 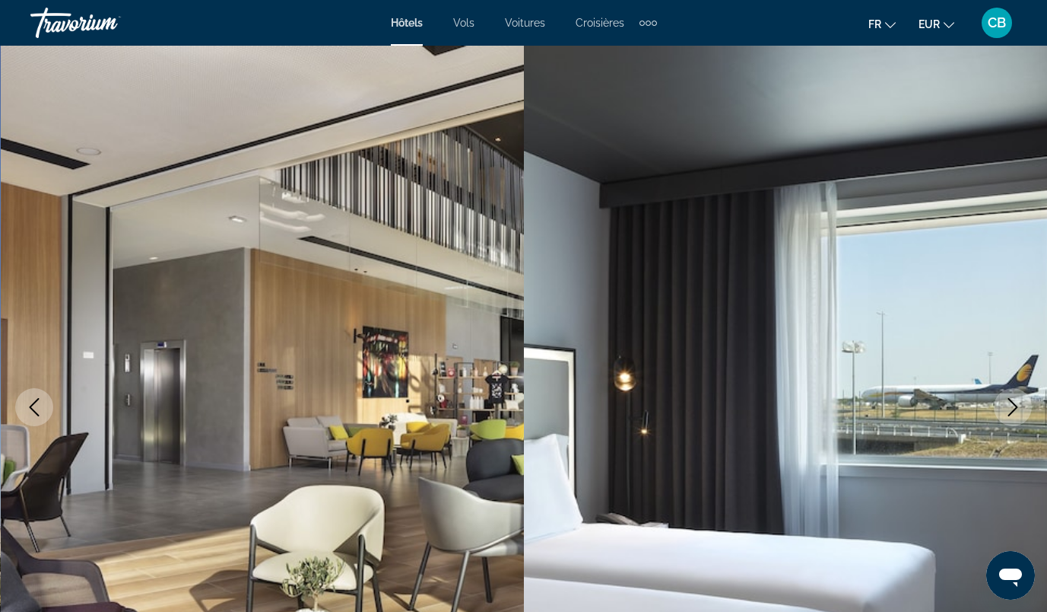 What do you see at coordinates (600, 23) in the screenshot?
I see `a: Croisières` at bounding box center [600, 23].